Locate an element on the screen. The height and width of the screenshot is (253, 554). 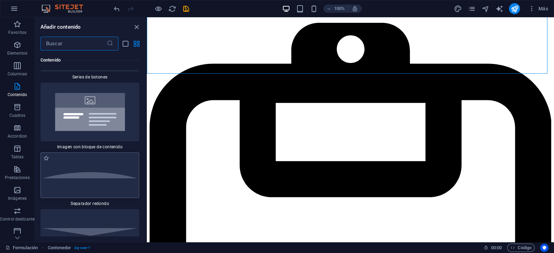
button: undo is located at coordinates (117, 9).